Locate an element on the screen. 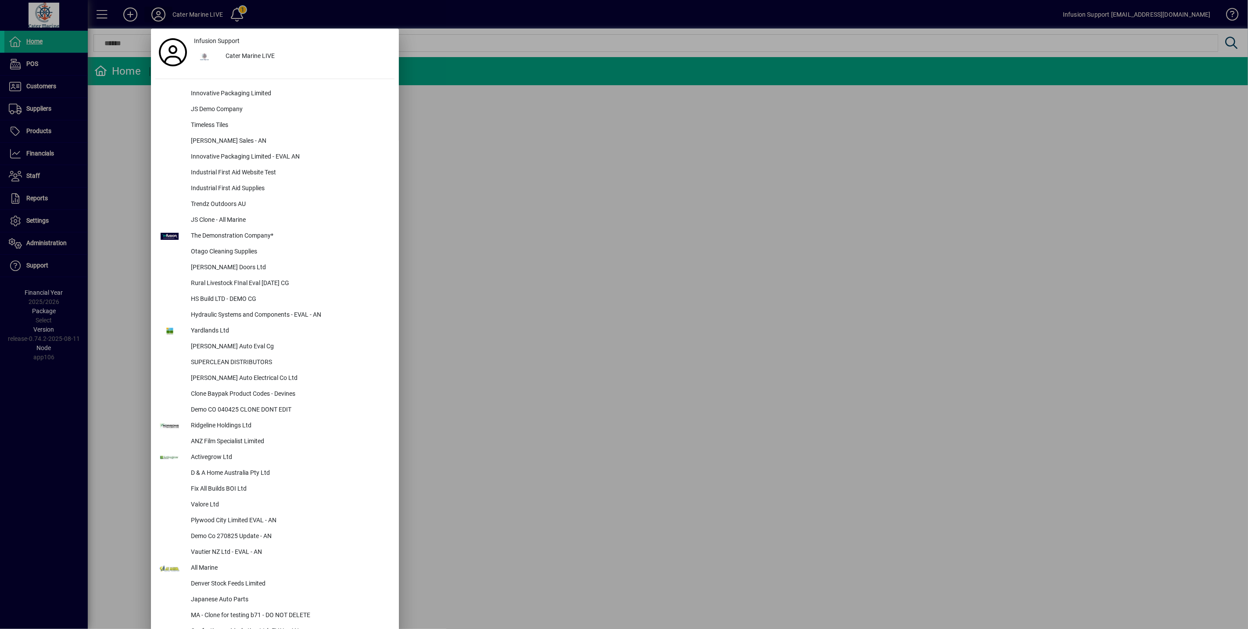 The image size is (1248, 629). button: Otago Cleaning Supplies is located at coordinates (275, 252).